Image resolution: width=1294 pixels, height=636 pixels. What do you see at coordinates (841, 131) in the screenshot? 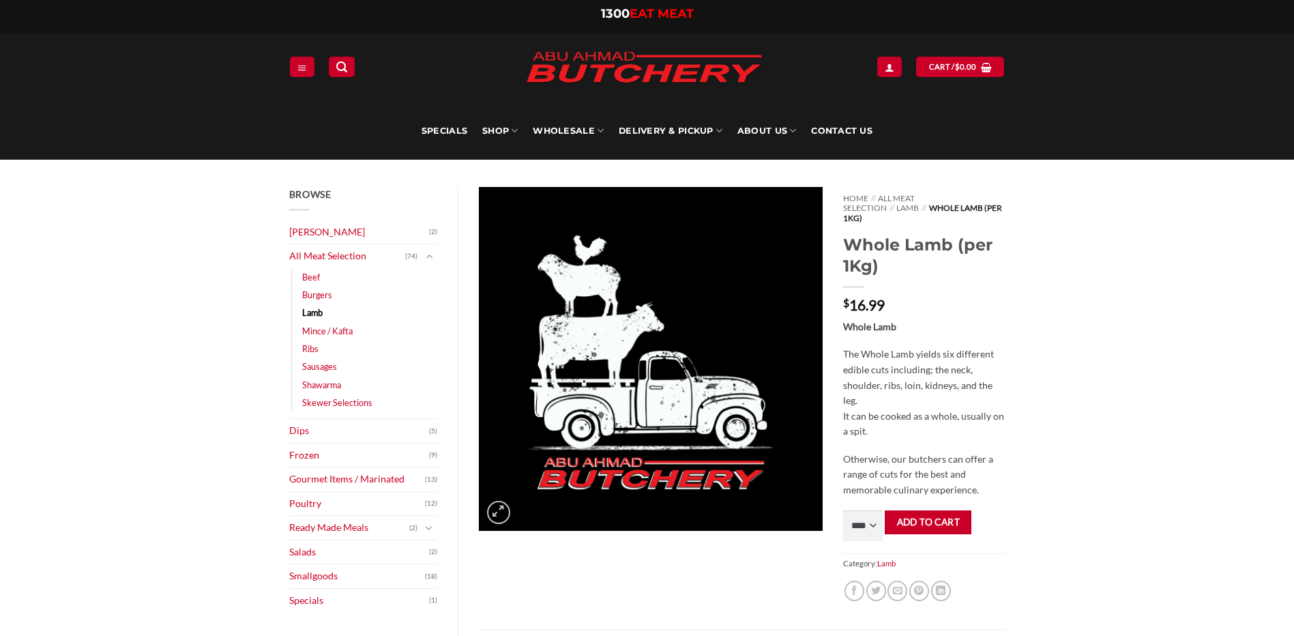
I see `a: Contact Us` at bounding box center [841, 131].